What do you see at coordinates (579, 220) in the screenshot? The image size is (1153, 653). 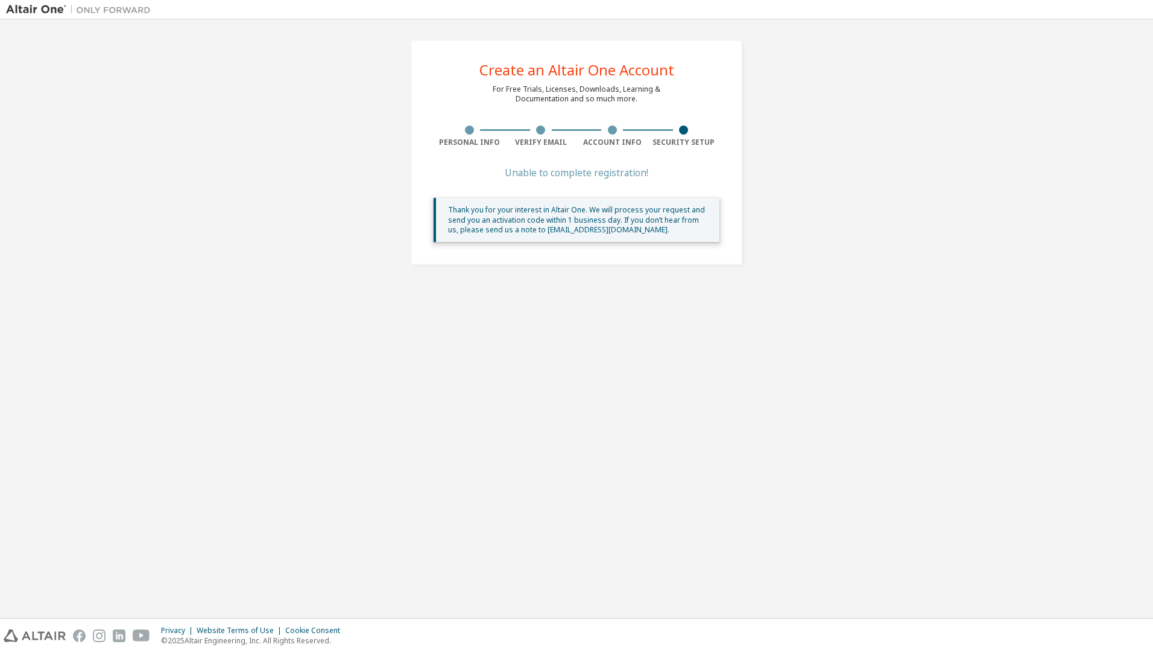 I see `div: Thank you for your interest in Altair One. We will process your request and send you an activatio...` at bounding box center [579, 220].